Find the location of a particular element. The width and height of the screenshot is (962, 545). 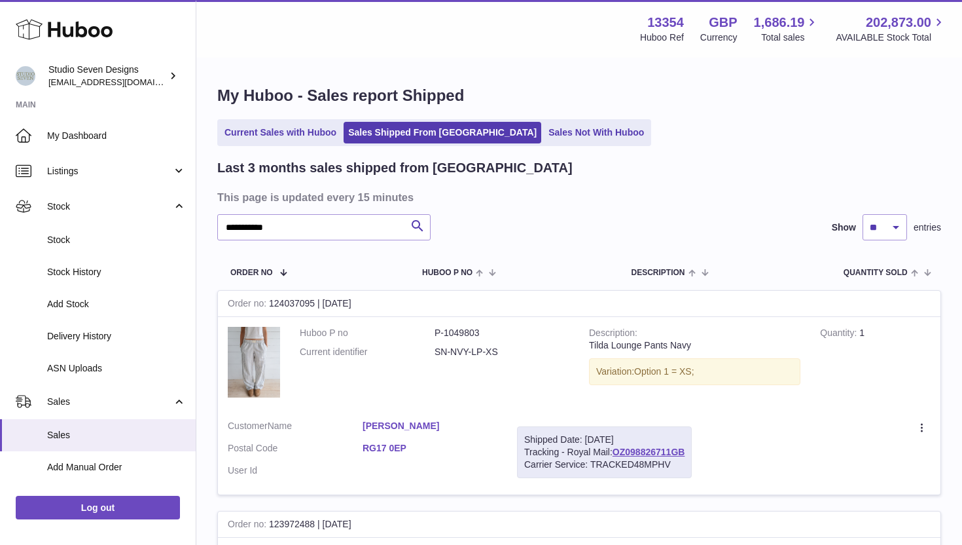

div: Tilda Lounge Pants Navy is located at coordinates (694, 345).